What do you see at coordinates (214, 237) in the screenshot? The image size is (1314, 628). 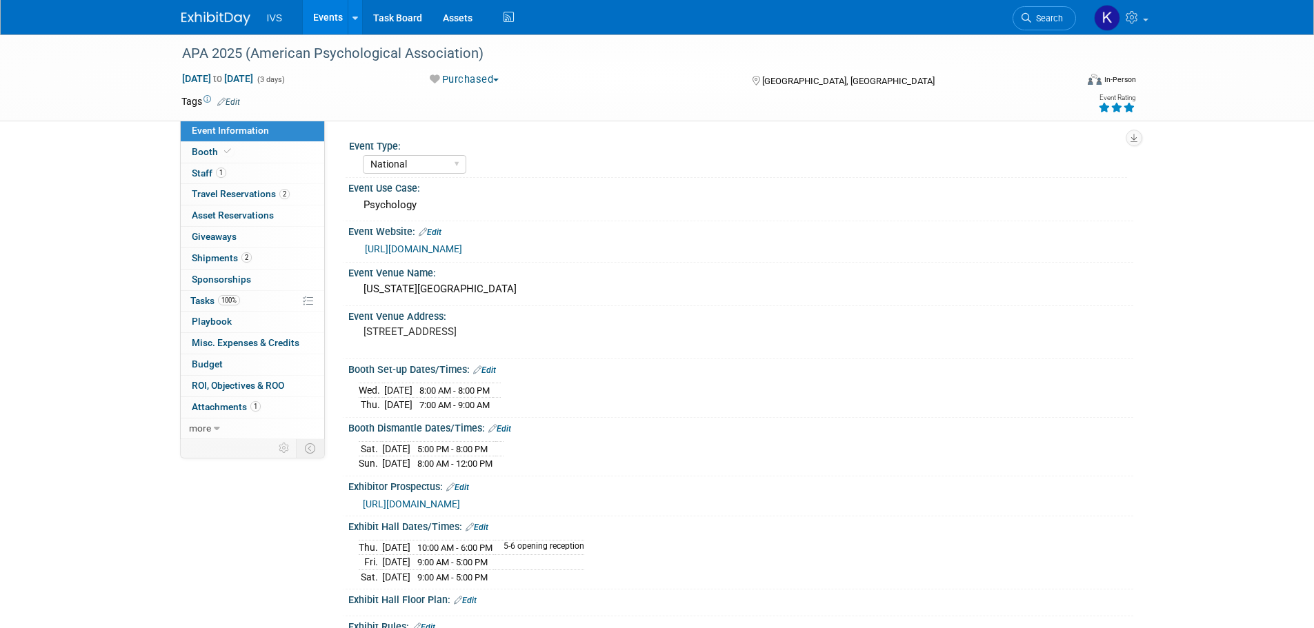 I see `span: Giveaways` at bounding box center [214, 237].